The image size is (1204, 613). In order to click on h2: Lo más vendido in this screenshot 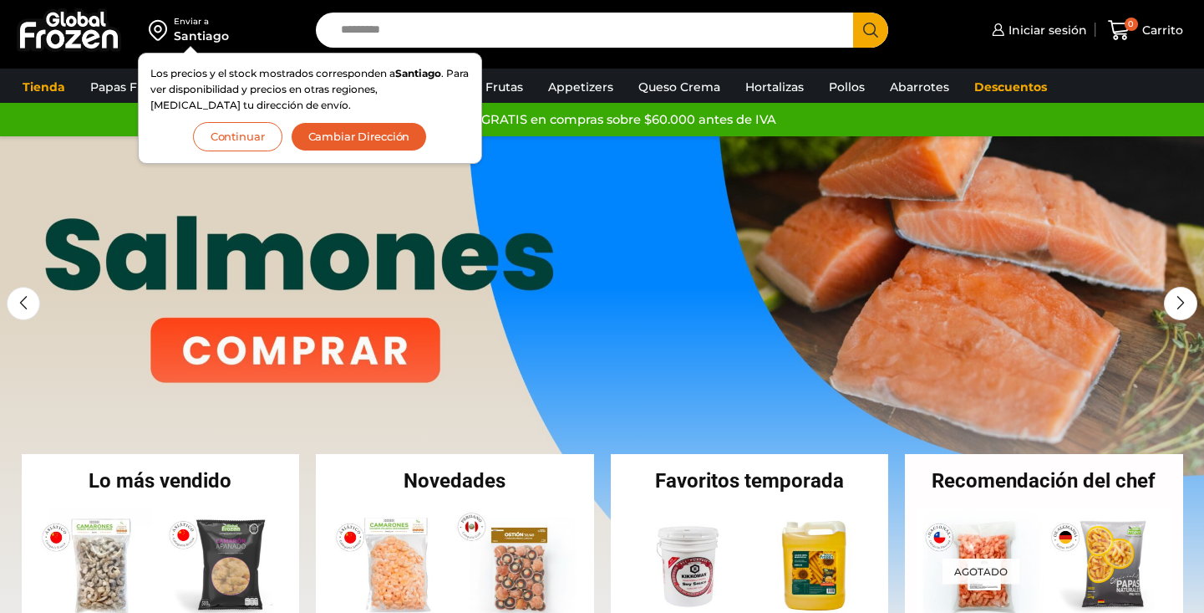, I will do `click(160, 481)`.